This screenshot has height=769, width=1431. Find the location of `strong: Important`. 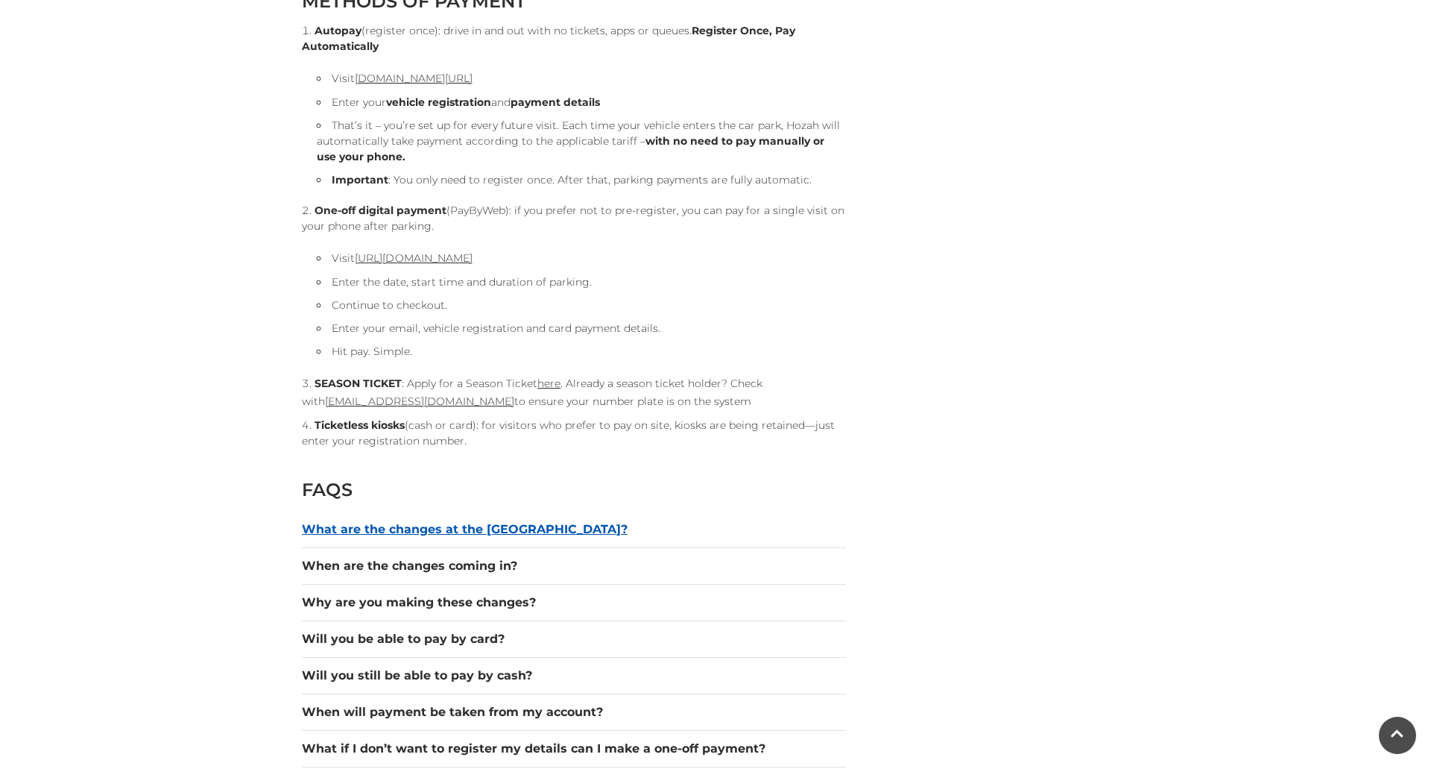

strong: Important is located at coordinates (360, 180).